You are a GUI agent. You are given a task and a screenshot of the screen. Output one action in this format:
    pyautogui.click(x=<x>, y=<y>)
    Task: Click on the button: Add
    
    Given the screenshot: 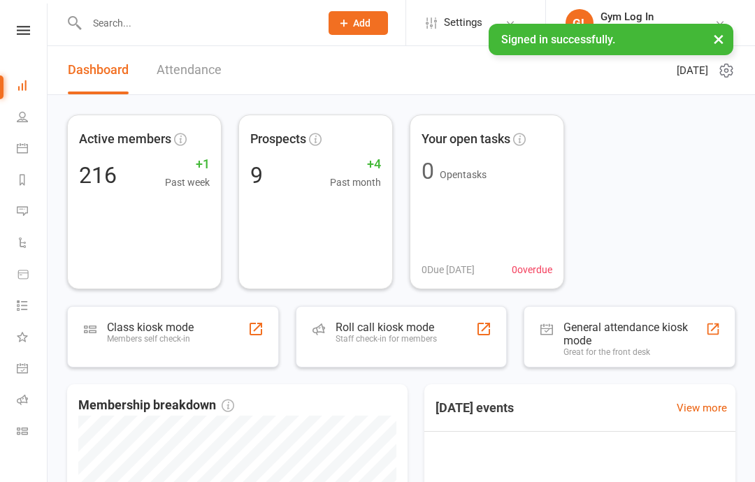 What is the action you would take?
    pyautogui.click(x=358, y=23)
    